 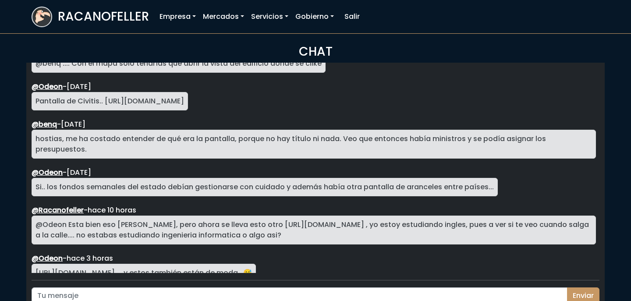 What do you see at coordinates (79, 86) in the screenshot?
I see `span: sábado, septiembre 27, 2025 8:40 PM` at bounding box center [79, 86].